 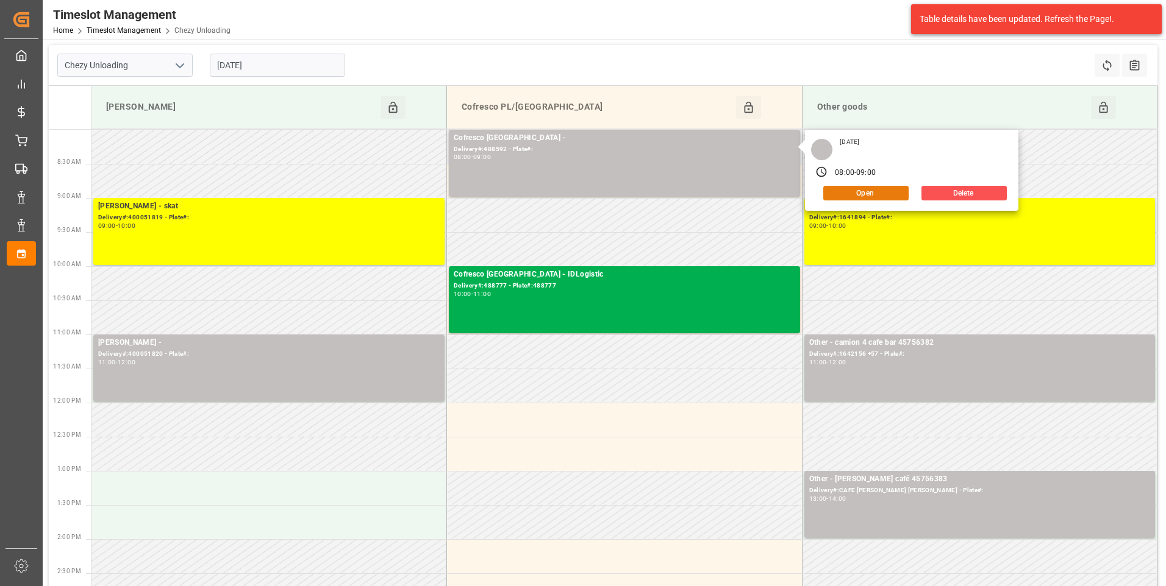 What do you see at coordinates (69, 230) in the screenshot?
I see `span: 9:30 AM` at bounding box center [69, 230].